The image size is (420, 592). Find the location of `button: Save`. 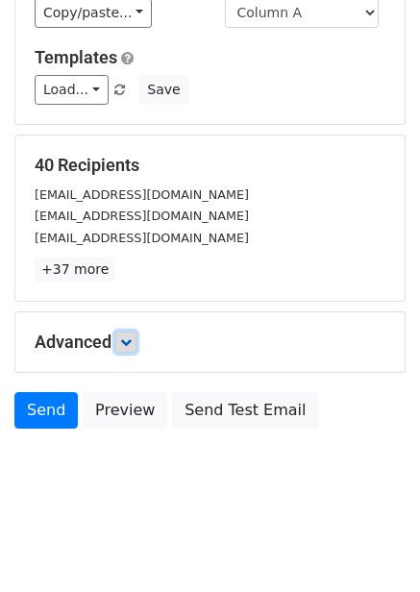

button: Save is located at coordinates (163, 89).